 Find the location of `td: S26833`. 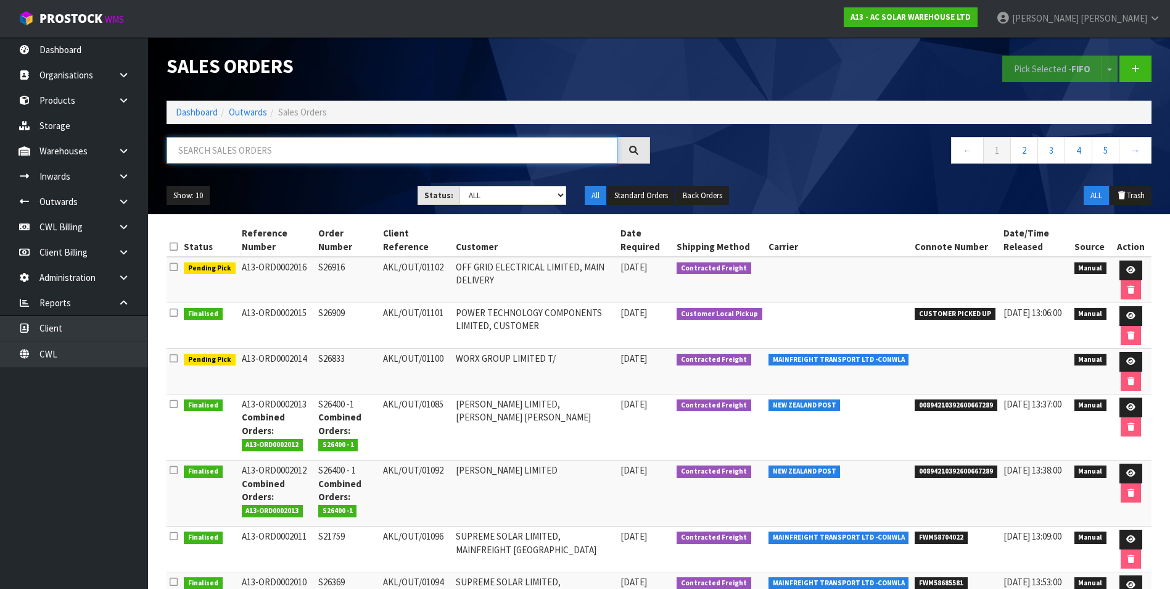

td: S26833 is located at coordinates (347, 371).